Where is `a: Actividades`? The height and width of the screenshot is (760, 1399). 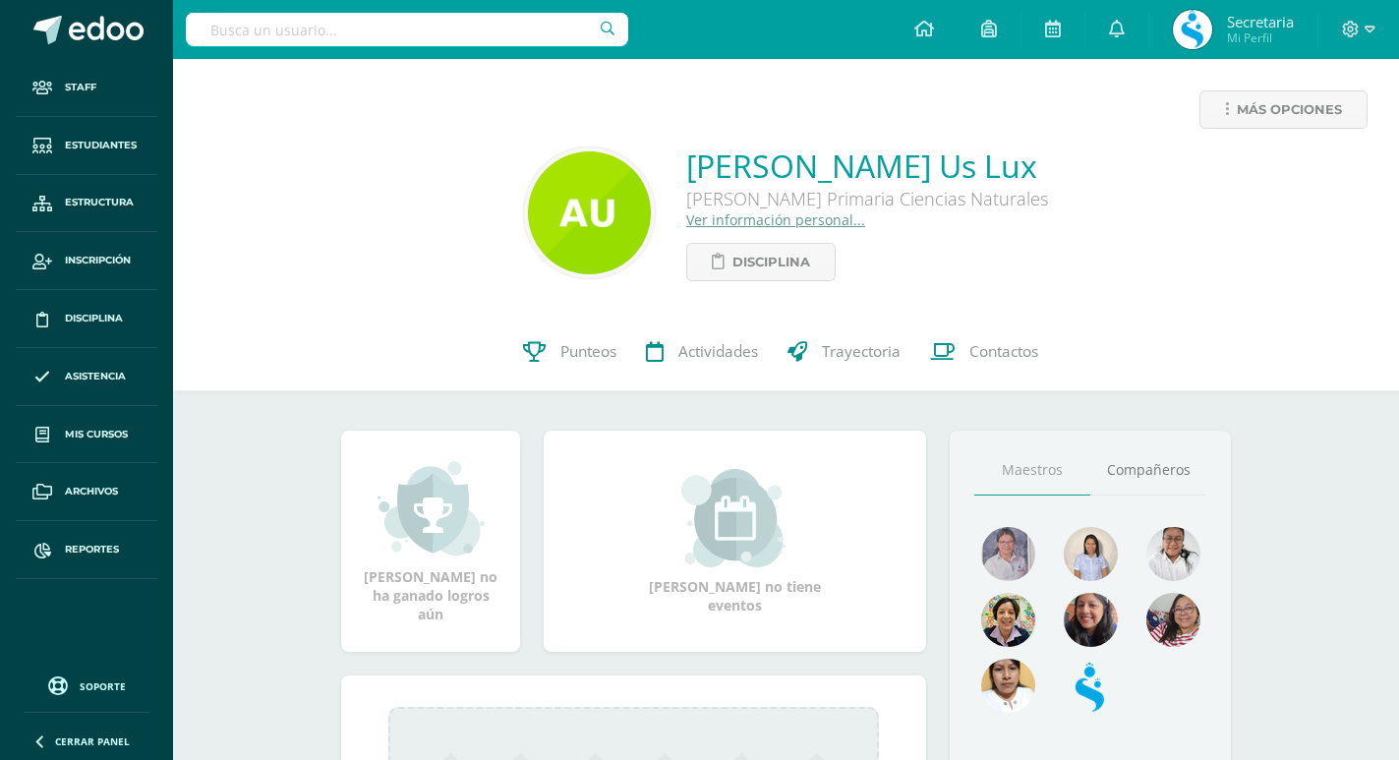
a: Actividades is located at coordinates (702, 352).